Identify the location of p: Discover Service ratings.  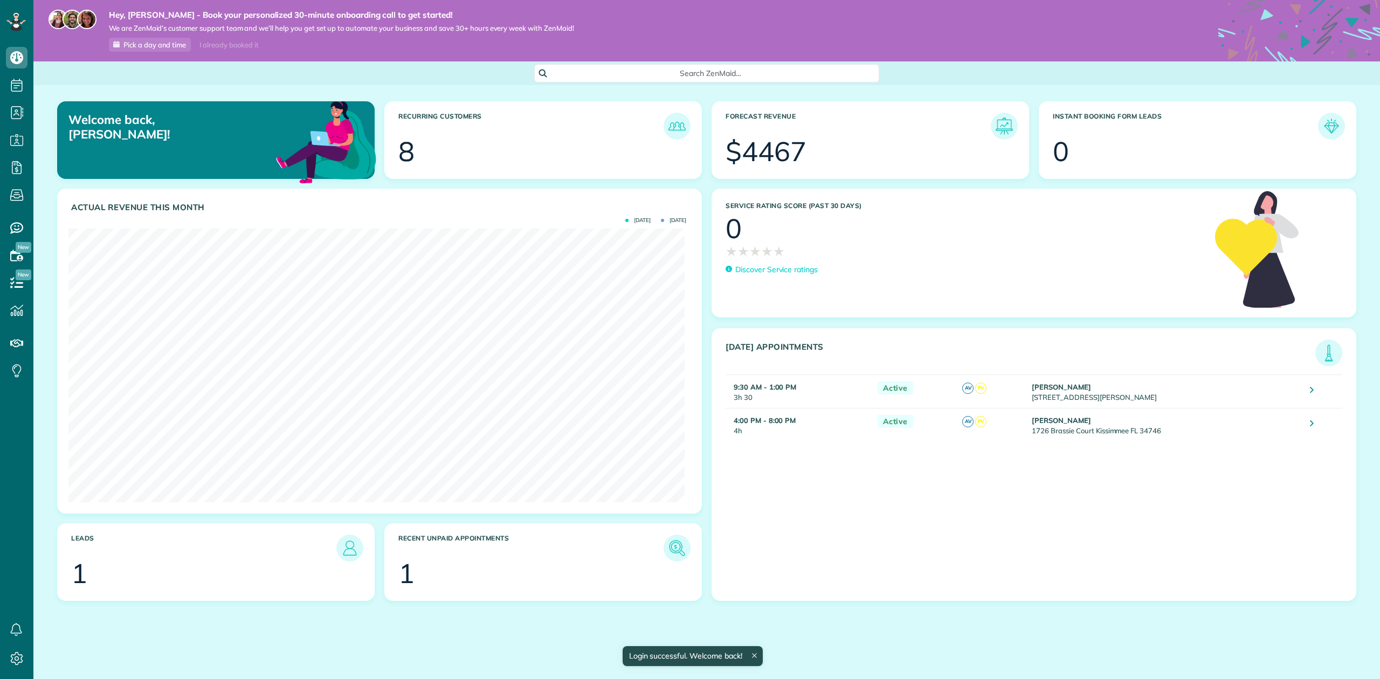
(776, 270).